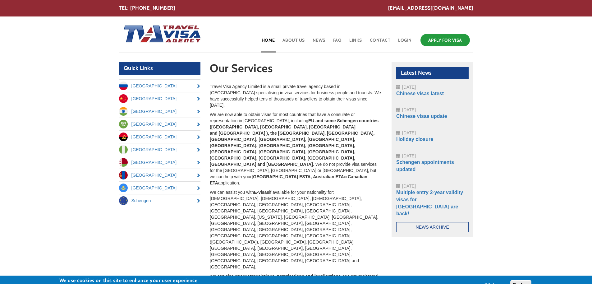 This screenshot has width=592, height=284. I want to click on a: Chinese visas latest, so click(420, 93).